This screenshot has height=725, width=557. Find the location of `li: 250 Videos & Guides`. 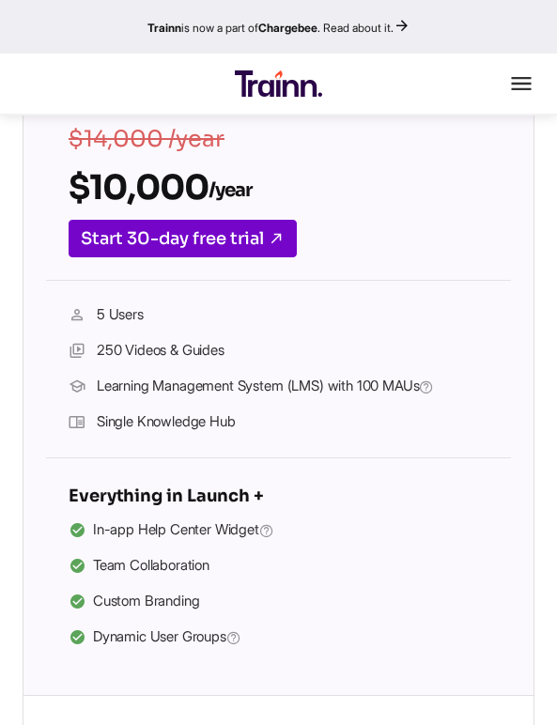

li: 250 Videos & Guides is located at coordinates (278, 351).